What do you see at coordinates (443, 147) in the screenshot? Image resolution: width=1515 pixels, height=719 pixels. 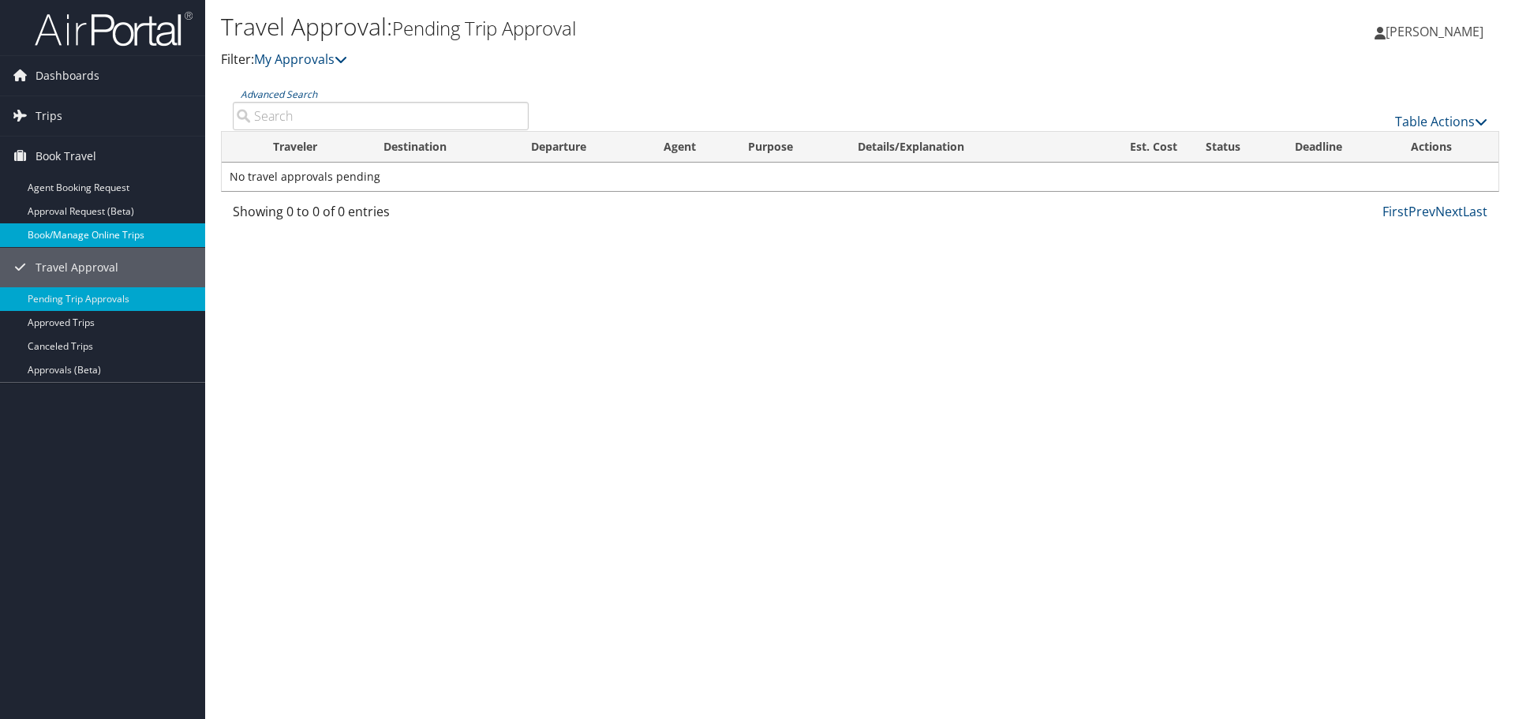 I see `th: Destination: activate to sort column ascending` at bounding box center [443, 147].